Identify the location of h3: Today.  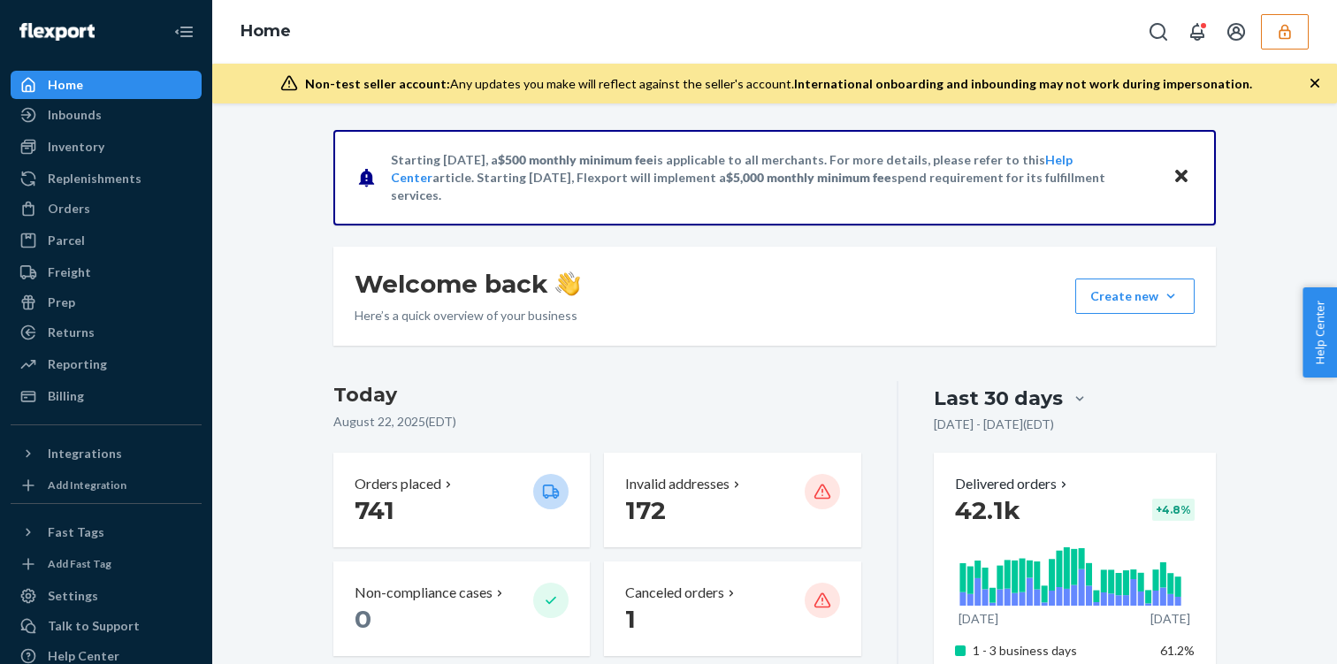
(597, 395).